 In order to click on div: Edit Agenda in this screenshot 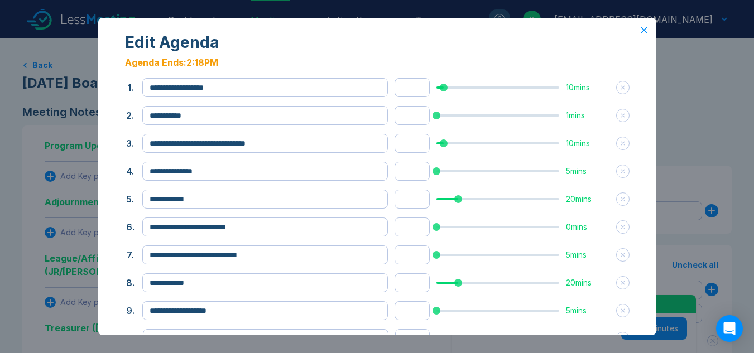, I will do `click(377, 42)`.